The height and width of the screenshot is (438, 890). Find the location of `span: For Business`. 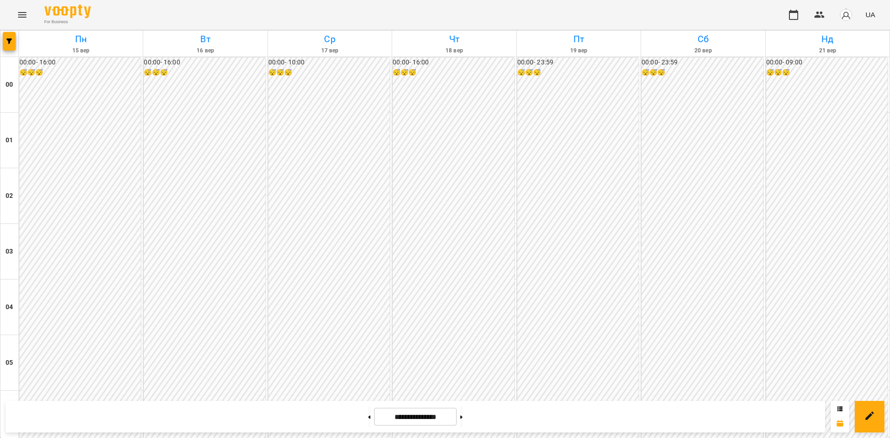

span: For Business is located at coordinates (68, 22).